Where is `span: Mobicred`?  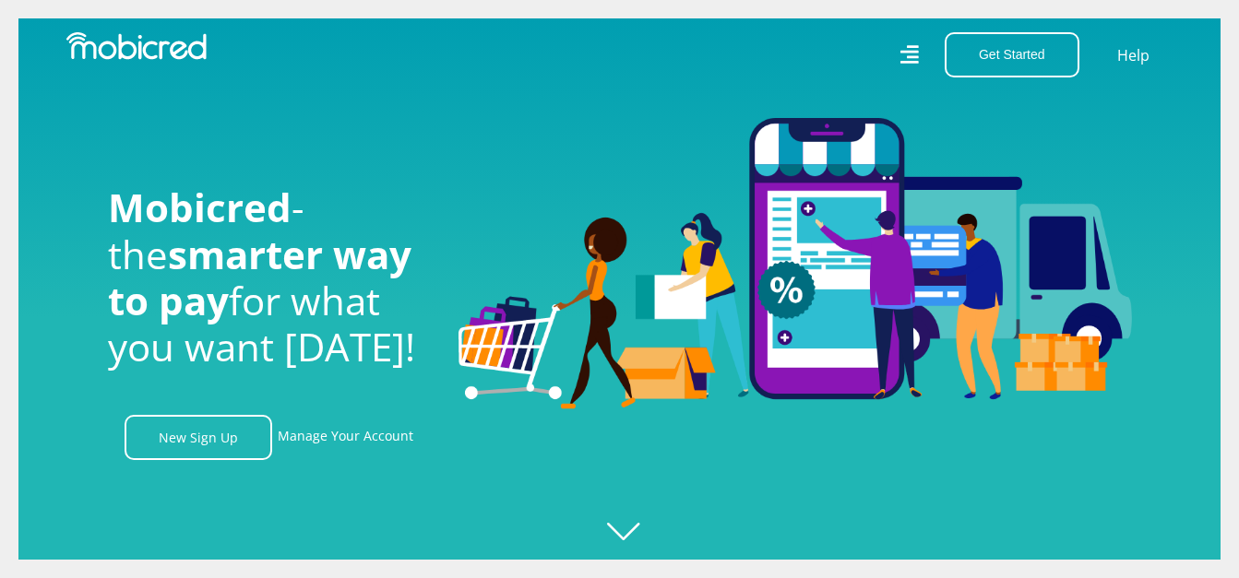 span: Mobicred is located at coordinates (199, 207).